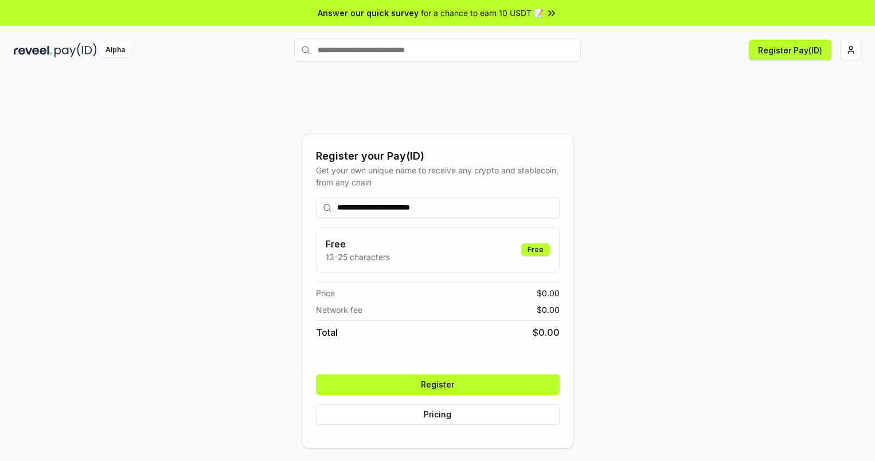 Image resolution: width=875 pixels, height=461 pixels. What do you see at coordinates (115, 50) in the screenshot?
I see `div: Alpha` at bounding box center [115, 50].